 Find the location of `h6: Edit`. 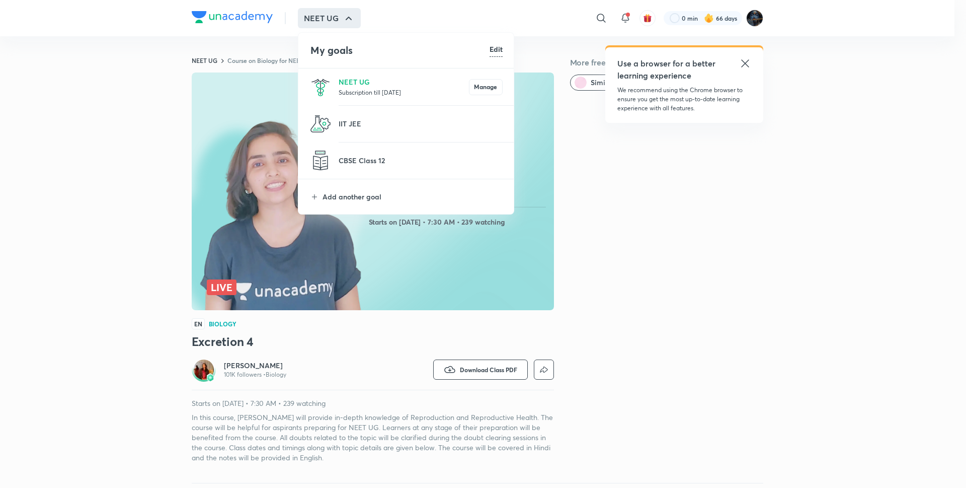

h6: Edit is located at coordinates (496, 49).